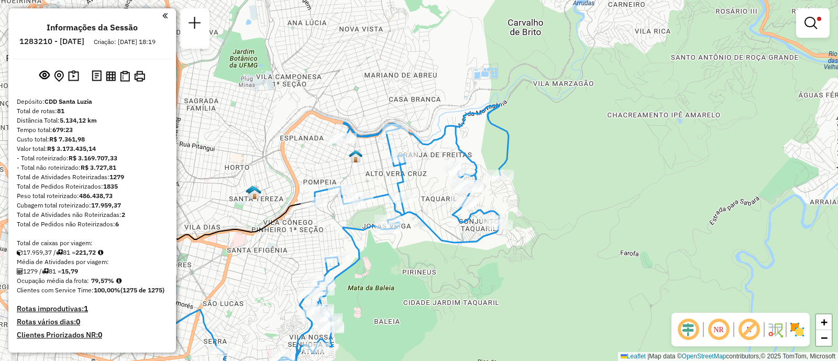  I want to click on div: - Total não roteirizado:, so click(92, 168).